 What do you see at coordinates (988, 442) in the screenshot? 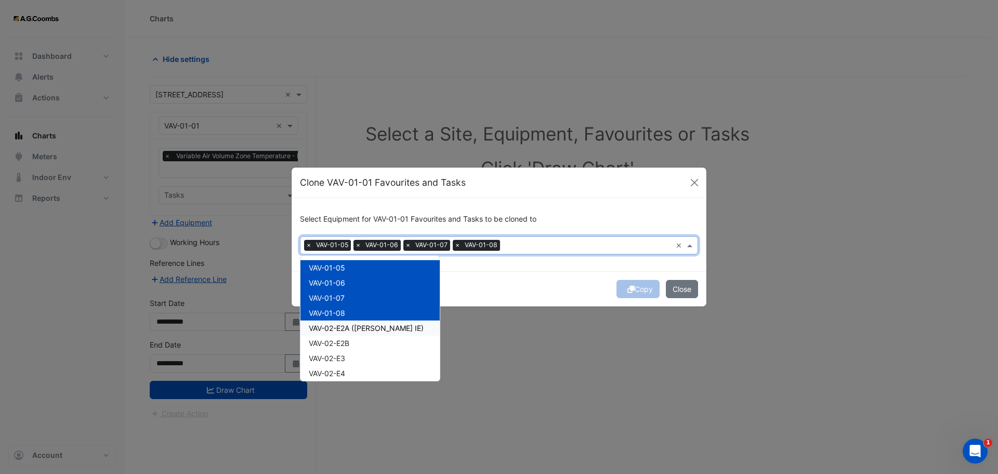
I see `span: 1` at bounding box center [988, 442].